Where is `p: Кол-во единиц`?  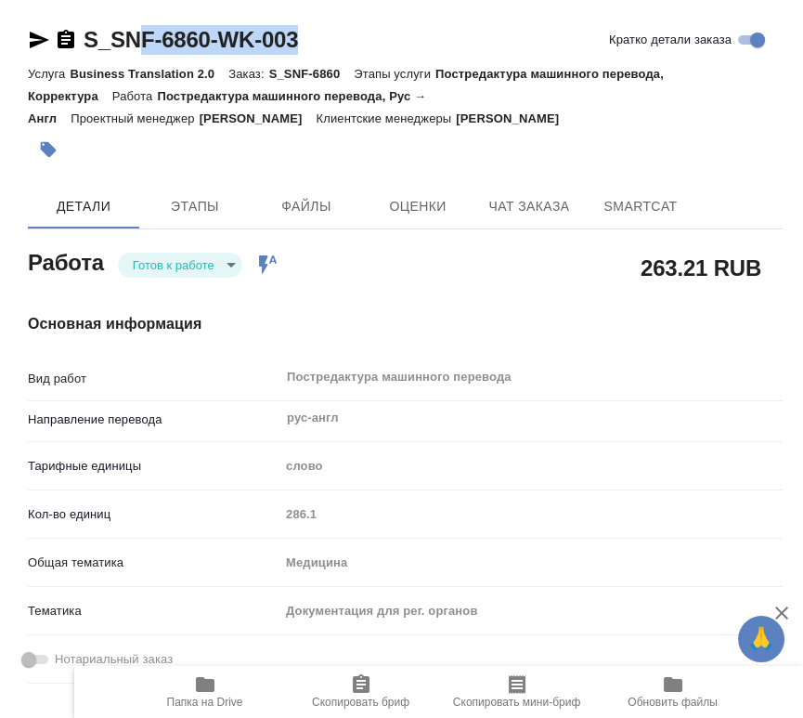 p: Кол-во единиц is located at coordinates (153, 514).